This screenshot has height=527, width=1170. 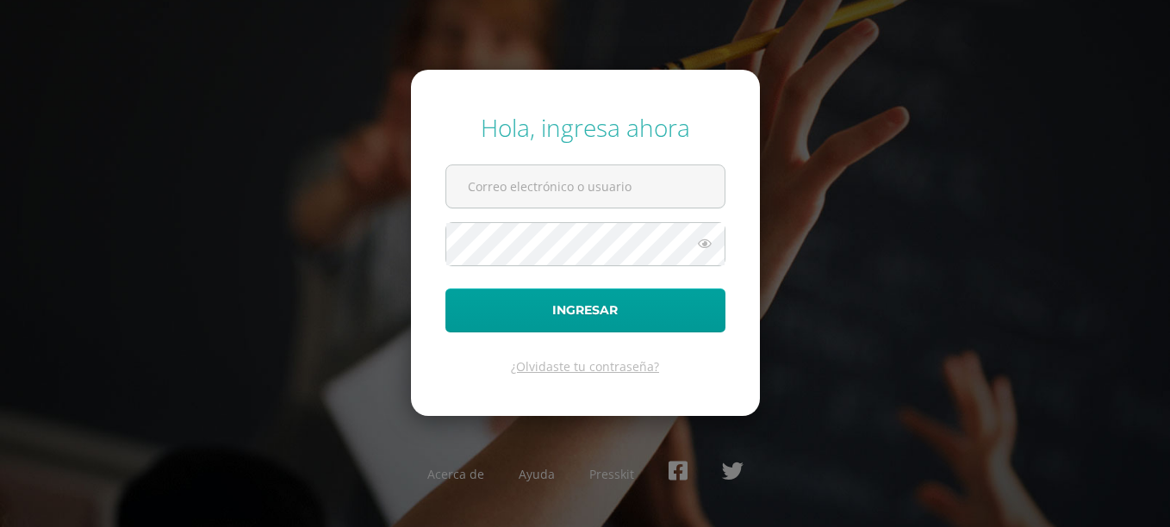 I want to click on a: Presskit, so click(x=612, y=474).